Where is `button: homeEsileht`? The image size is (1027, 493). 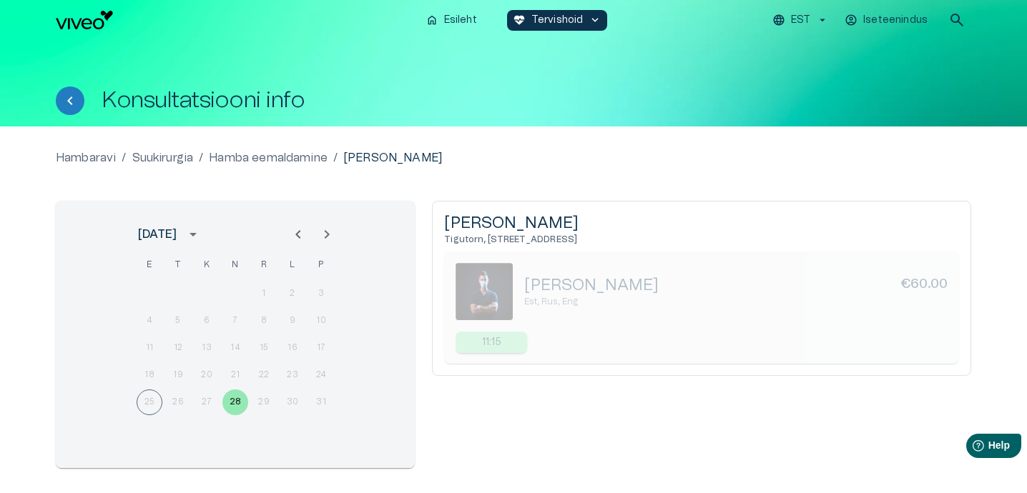 button: homeEsileht is located at coordinates (452, 20).